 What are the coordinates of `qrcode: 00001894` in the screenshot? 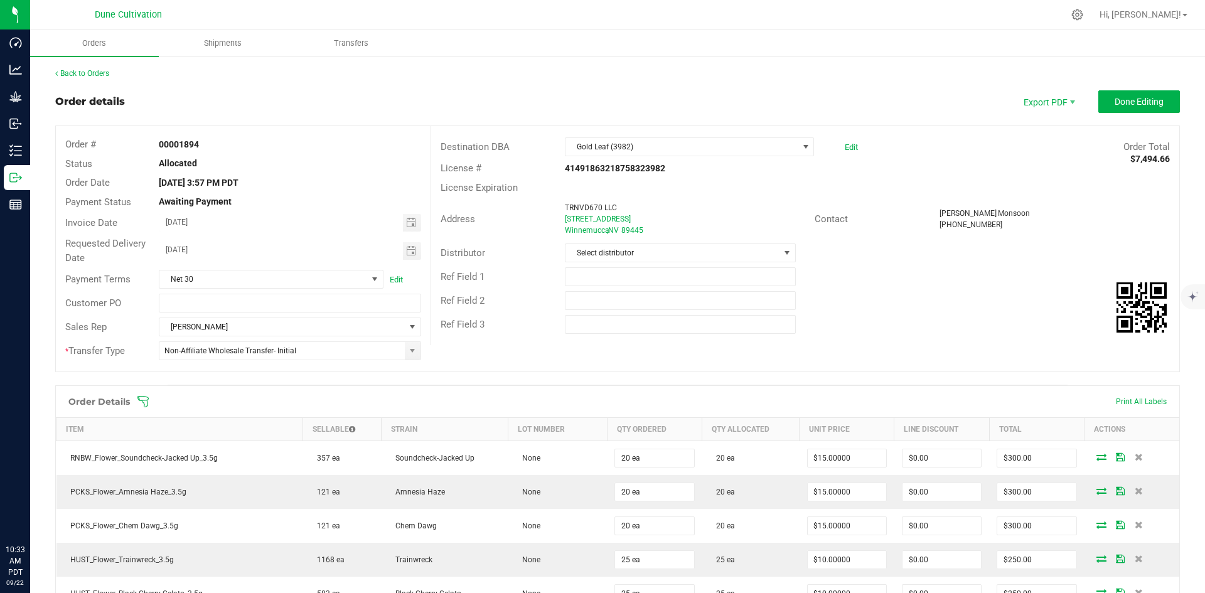 It's located at (1142, 308).